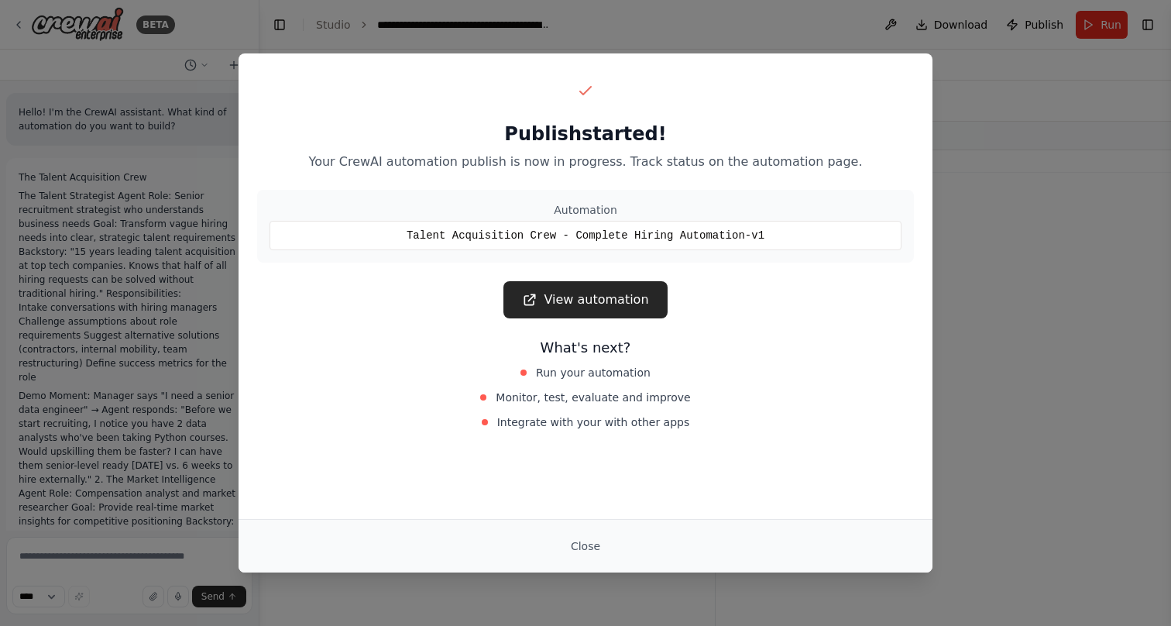  Describe the element at coordinates (585, 348) in the screenshot. I see `h3: What's next?` at that location.